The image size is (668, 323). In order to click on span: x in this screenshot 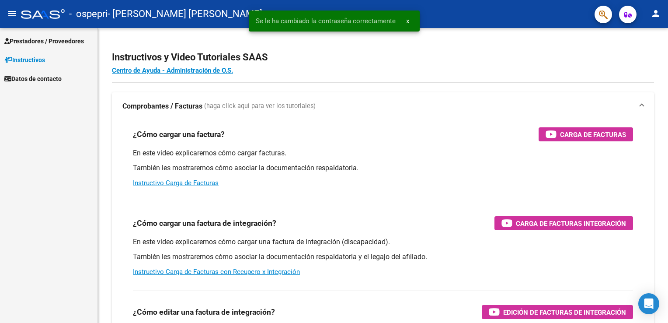, I will do `click(408, 21)`.